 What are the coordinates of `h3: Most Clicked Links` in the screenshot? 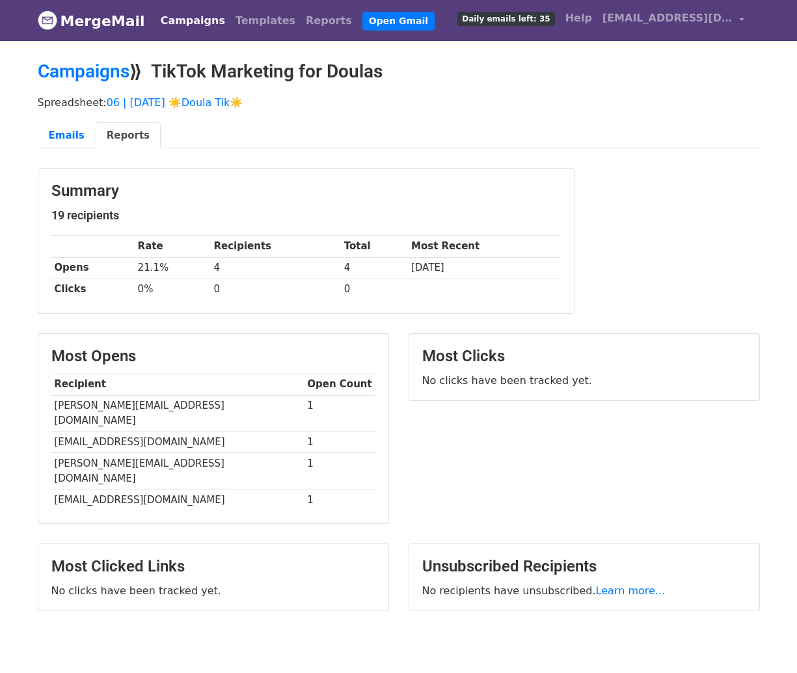 It's located at (213, 566).